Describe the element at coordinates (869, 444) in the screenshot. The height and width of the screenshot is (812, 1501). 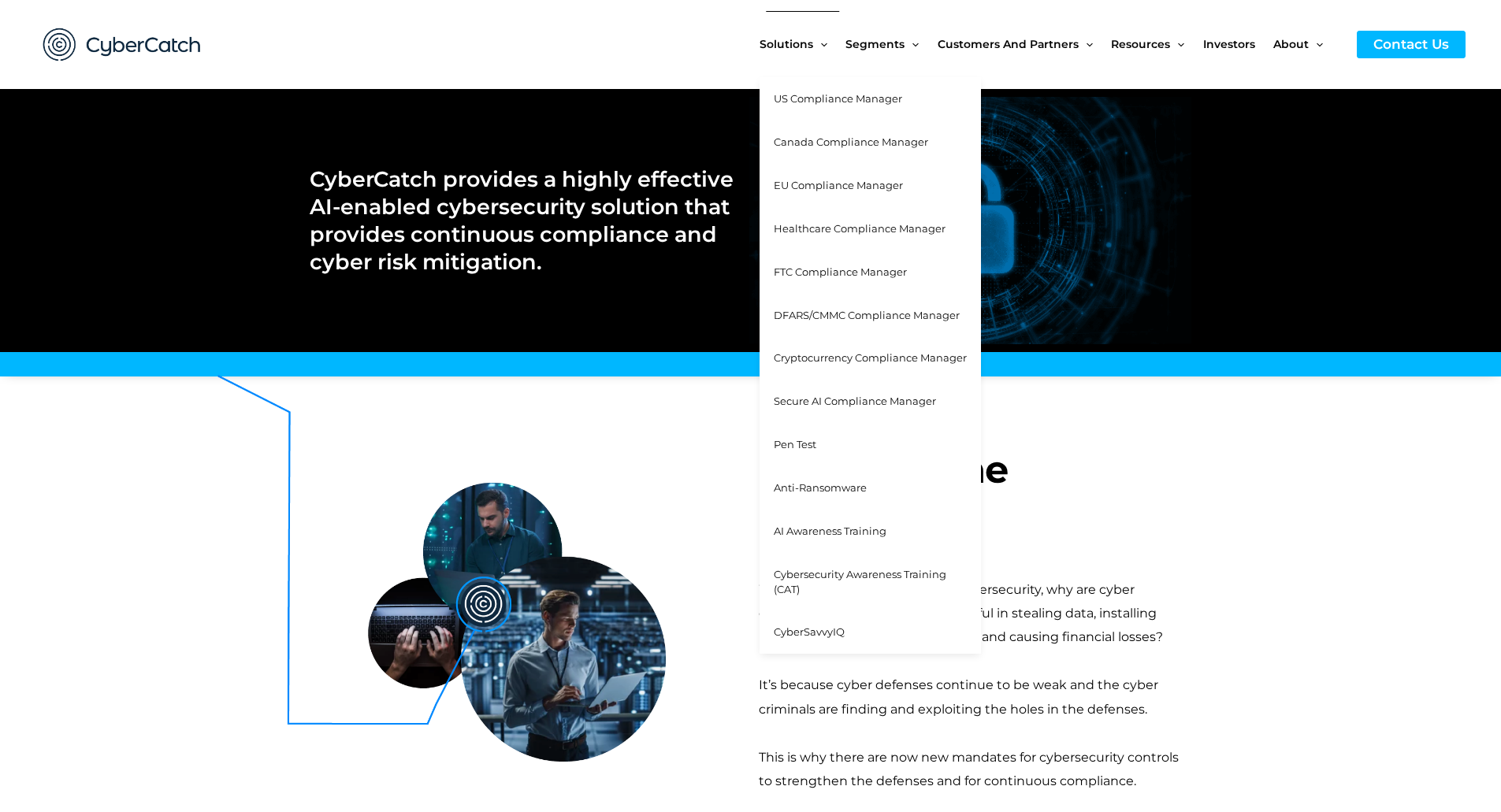
I see `a: Pen Test` at that location.